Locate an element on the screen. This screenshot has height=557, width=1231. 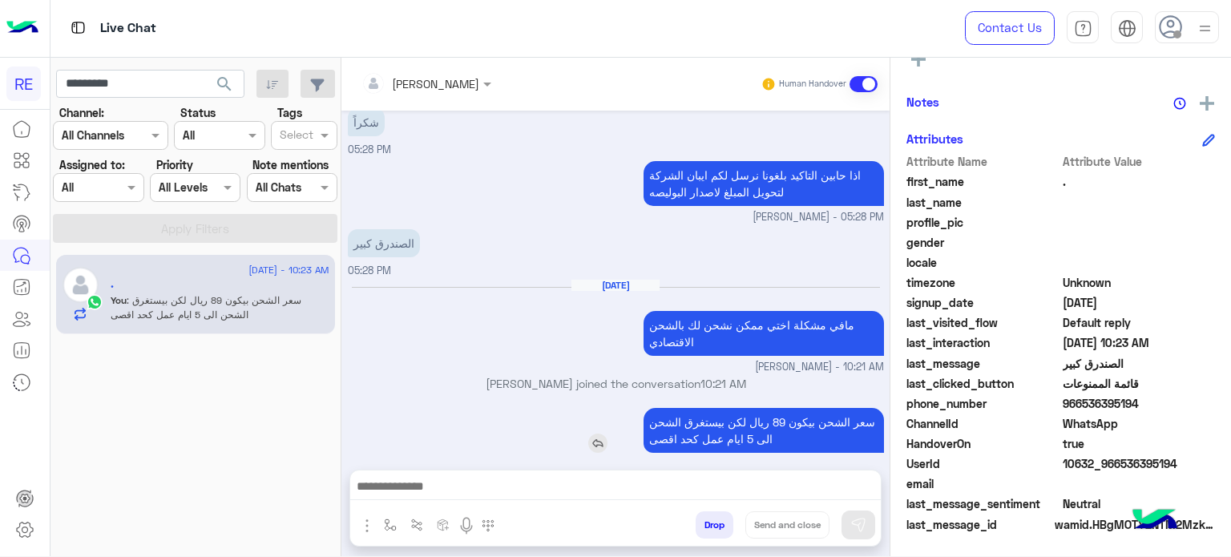
span: 0 is located at coordinates (1139, 503).